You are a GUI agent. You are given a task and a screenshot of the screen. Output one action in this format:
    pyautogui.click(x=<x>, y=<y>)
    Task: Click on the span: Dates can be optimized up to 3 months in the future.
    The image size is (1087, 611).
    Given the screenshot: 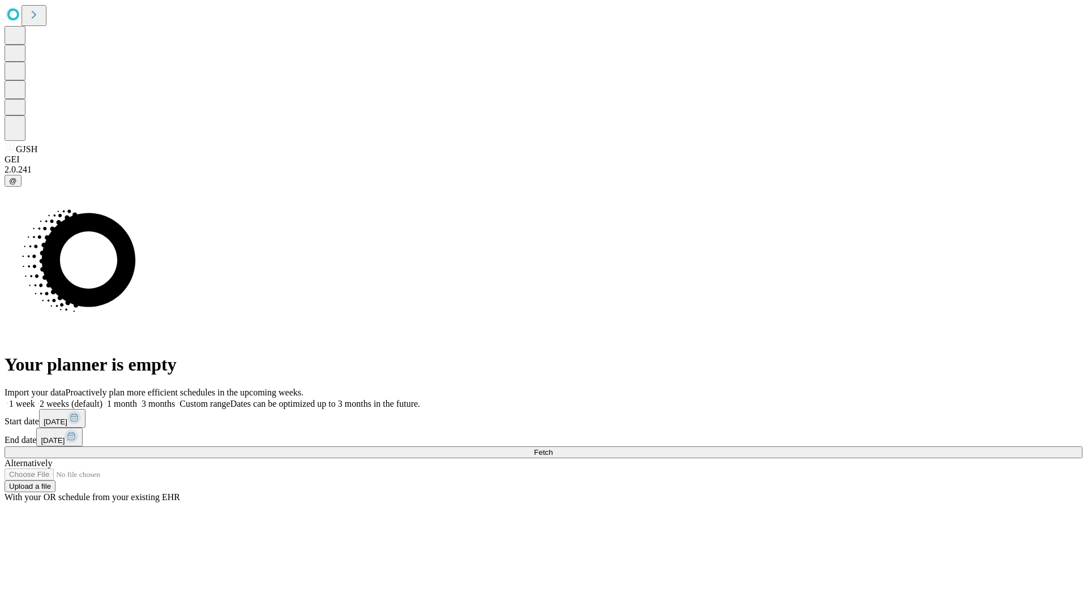 What is the action you would take?
    pyautogui.click(x=325, y=404)
    